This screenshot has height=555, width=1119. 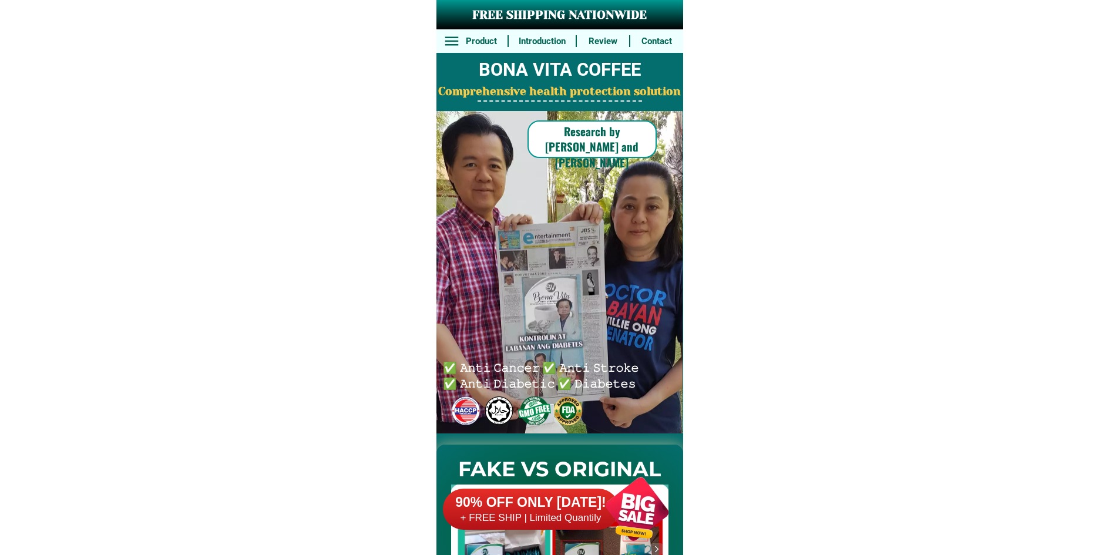 What do you see at coordinates (604, 41) in the screenshot?
I see `h6: Review` at bounding box center [604, 41].